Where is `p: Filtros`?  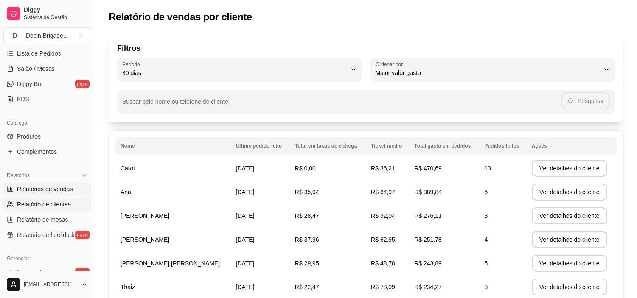
p: Filtros is located at coordinates (366, 48).